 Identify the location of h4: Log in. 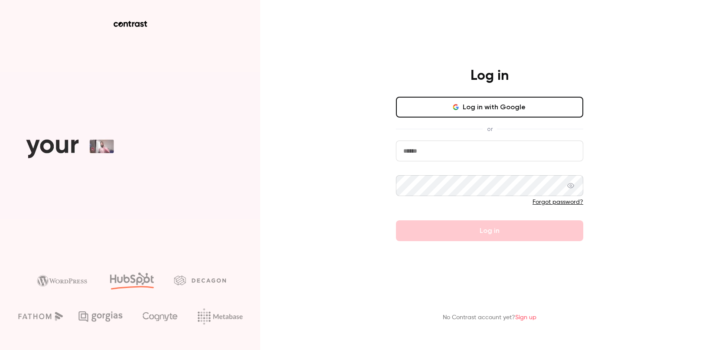
(490, 76).